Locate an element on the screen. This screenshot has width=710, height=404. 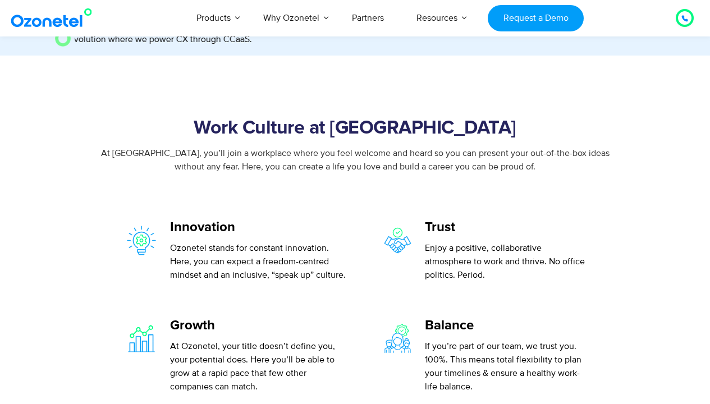
img: trust is located at coordinates (398, 240).